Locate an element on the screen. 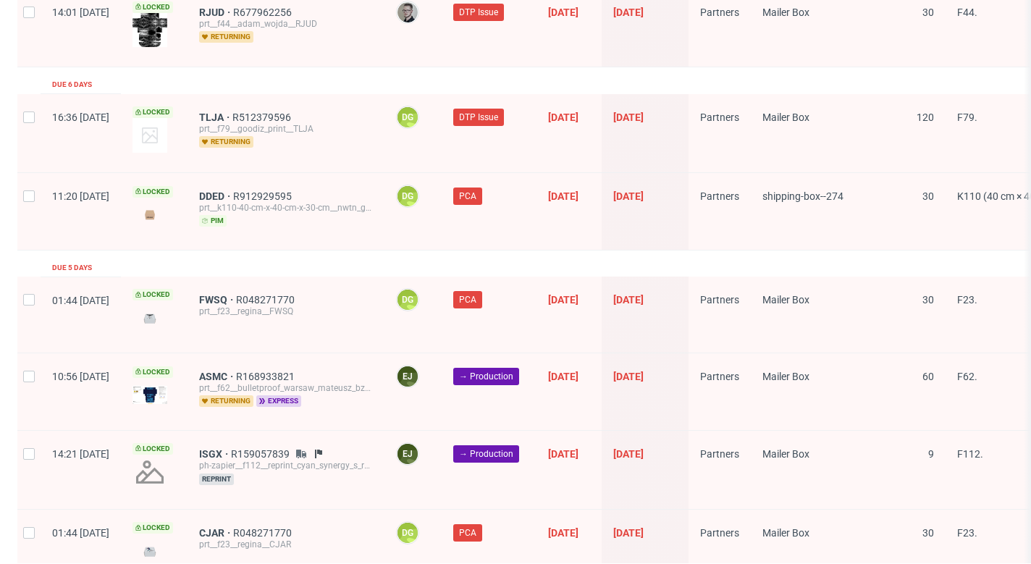  span: ISGX is located at coordinates (215, 454).